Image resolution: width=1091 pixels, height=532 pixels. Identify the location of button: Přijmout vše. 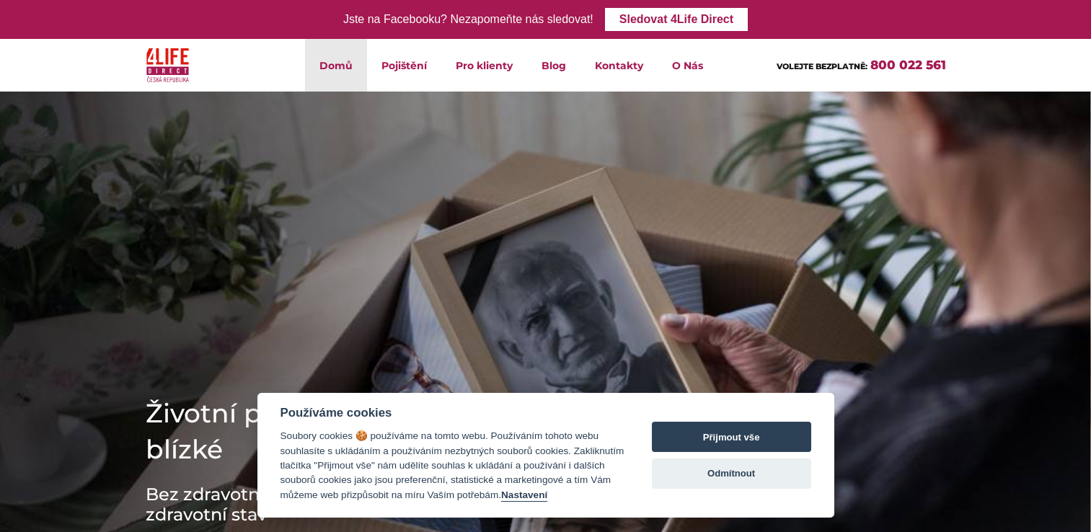
(731, 437).